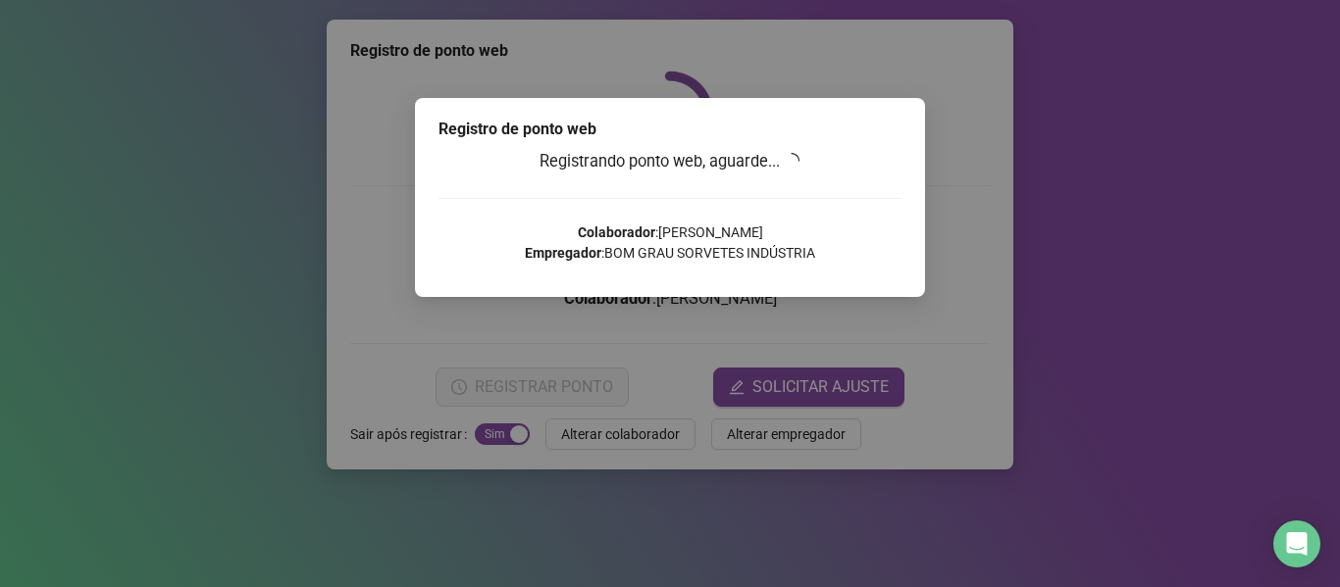  Describe the element at coordinates (1297, 544) in the screenshot. I see `div: Open Intercom Messenger` at that location.